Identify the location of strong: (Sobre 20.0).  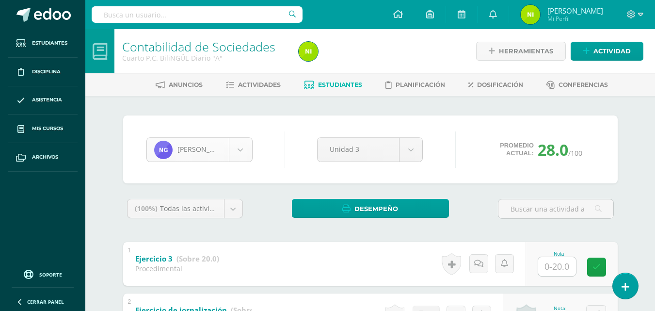
(198, 259).